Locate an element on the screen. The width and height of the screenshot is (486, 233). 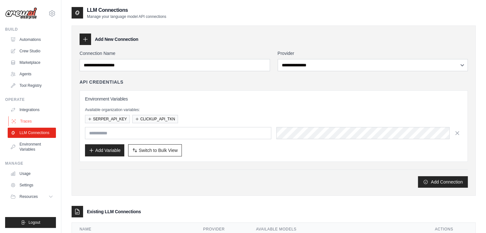
h3: Add New Connection is located at coordinates (117, 39).